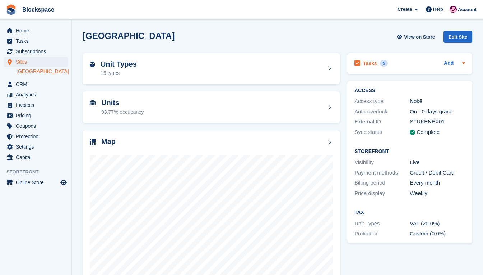  Describe the element at coordinates (37, 136) in the screenshot. I see `span: Protection` at that location.